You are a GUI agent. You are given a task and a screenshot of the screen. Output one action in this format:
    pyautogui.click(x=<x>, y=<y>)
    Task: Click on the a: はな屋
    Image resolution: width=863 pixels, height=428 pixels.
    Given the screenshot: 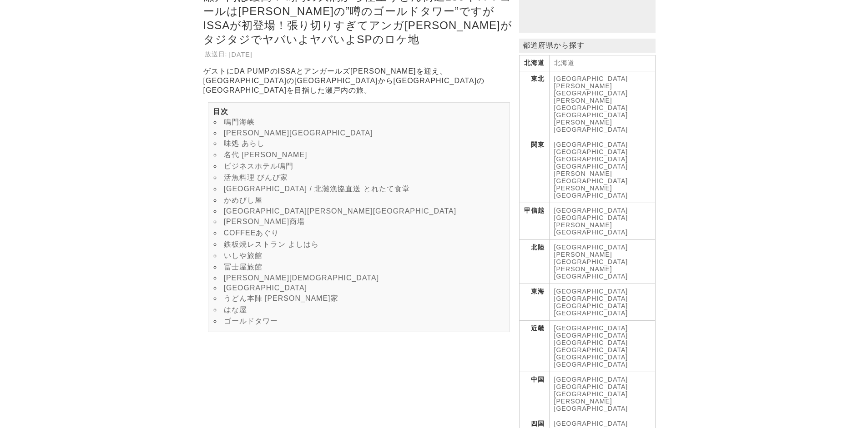 What is the action you would take?
    pyautogui.click(x=235, y=310)
    